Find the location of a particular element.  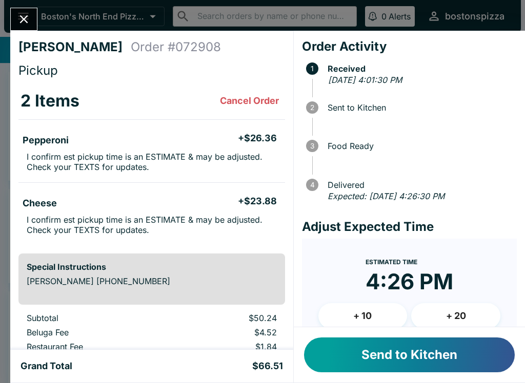

h4: Adjust Expected Time is located at coordinates (409, 227).